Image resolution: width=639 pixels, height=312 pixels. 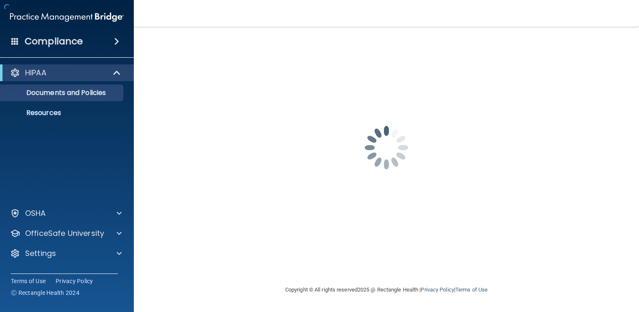 I want to click on p: Settings, so click(x=41, y=253).